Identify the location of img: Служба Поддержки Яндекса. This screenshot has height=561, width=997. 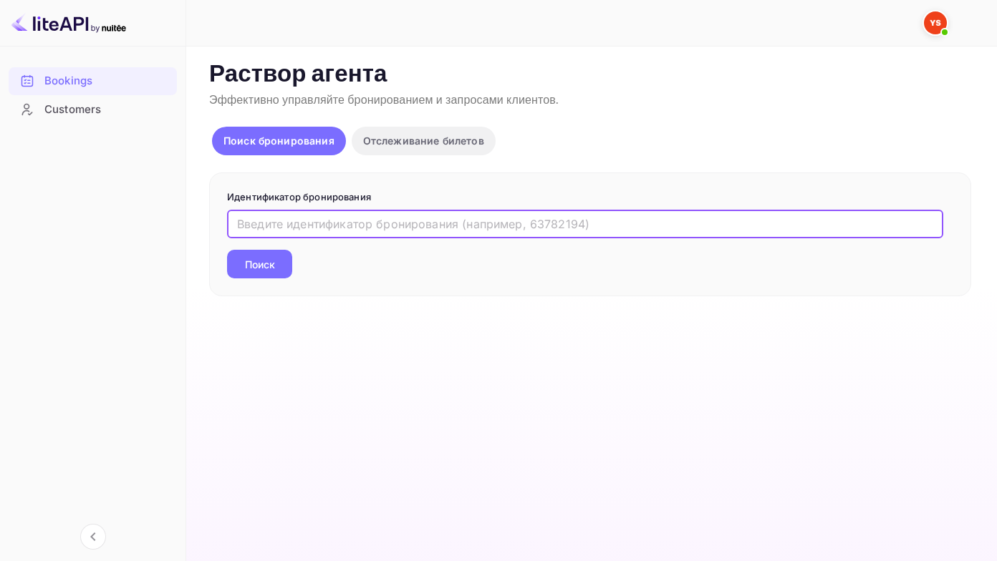
(935, 23).